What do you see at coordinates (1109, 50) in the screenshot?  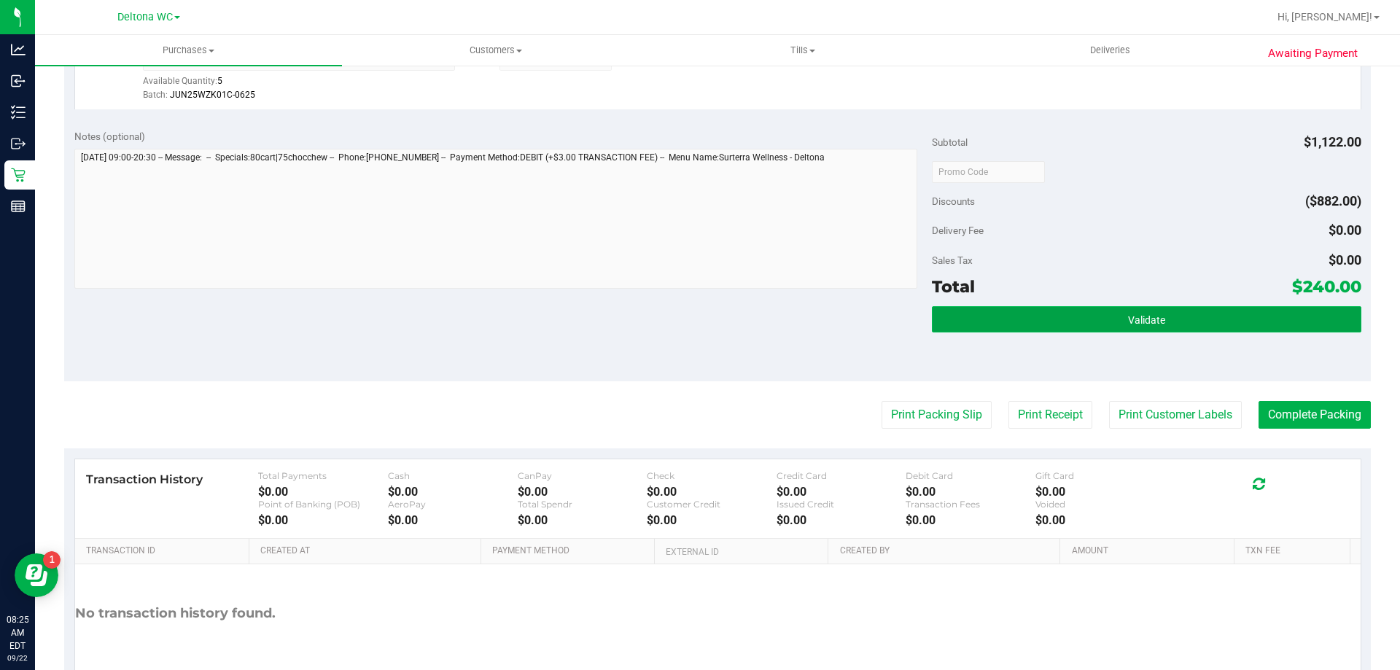 I see `span: Deliveries` at bounding box center [1109, 50].